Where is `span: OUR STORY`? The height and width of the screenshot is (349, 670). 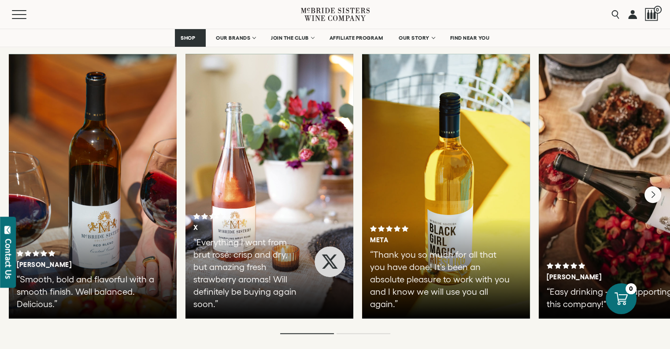
span: OUR STORY is located at coordinates (414, 38).